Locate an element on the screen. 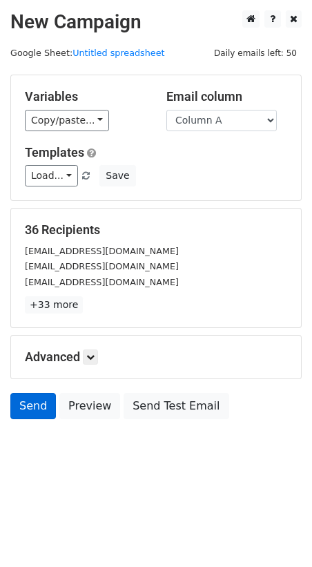  h2: New Campaign is located at coordinates (156, 22).